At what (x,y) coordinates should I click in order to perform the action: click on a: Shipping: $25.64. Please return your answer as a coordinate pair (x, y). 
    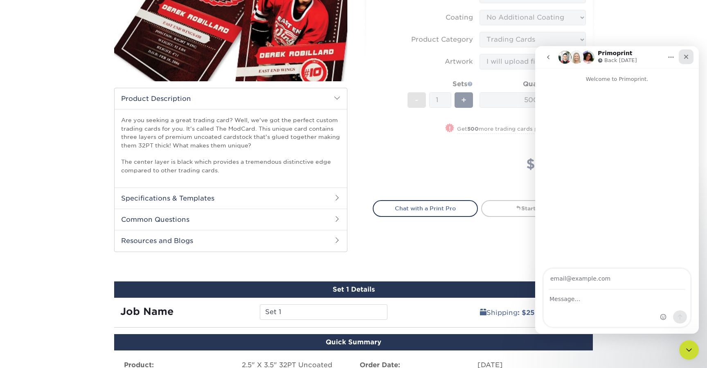
    Looking at the image, I should click on (513, 313).